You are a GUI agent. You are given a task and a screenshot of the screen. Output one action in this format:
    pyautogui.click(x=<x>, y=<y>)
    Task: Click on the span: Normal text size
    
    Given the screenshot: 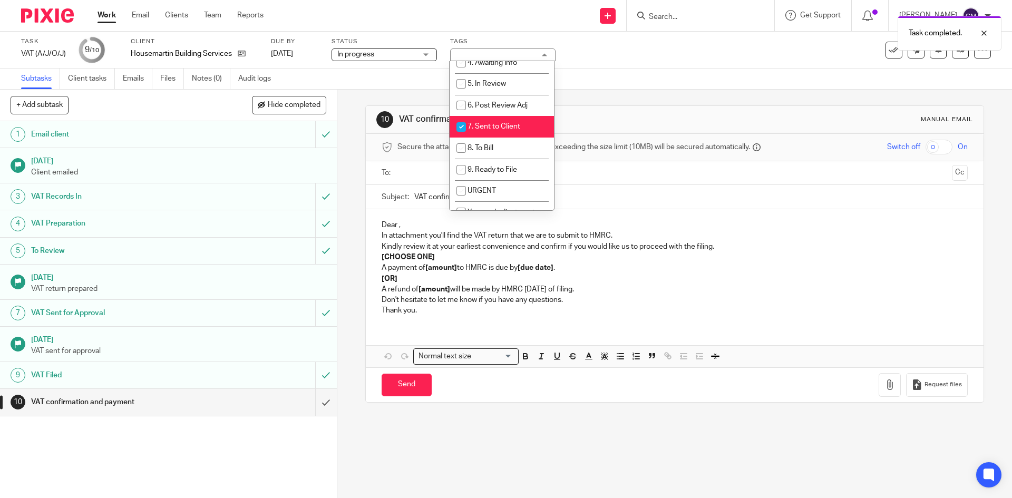 What is the action you would take?
    pyautogui.click(x=444, y=356)
    